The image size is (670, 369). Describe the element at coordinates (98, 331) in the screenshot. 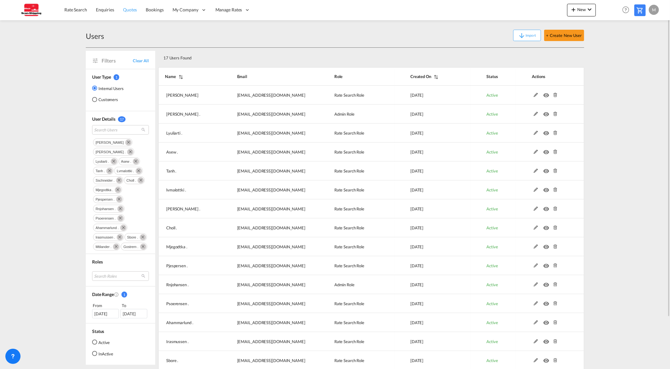

I see `span: Status` at that location.